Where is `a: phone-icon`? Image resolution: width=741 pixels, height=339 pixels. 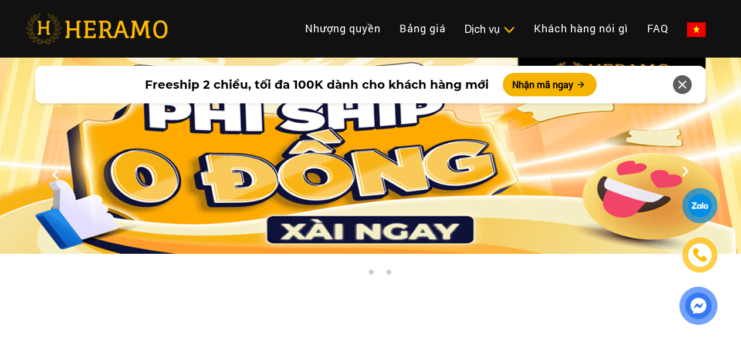 a: phone-icon is located at coordinates (699, 254).